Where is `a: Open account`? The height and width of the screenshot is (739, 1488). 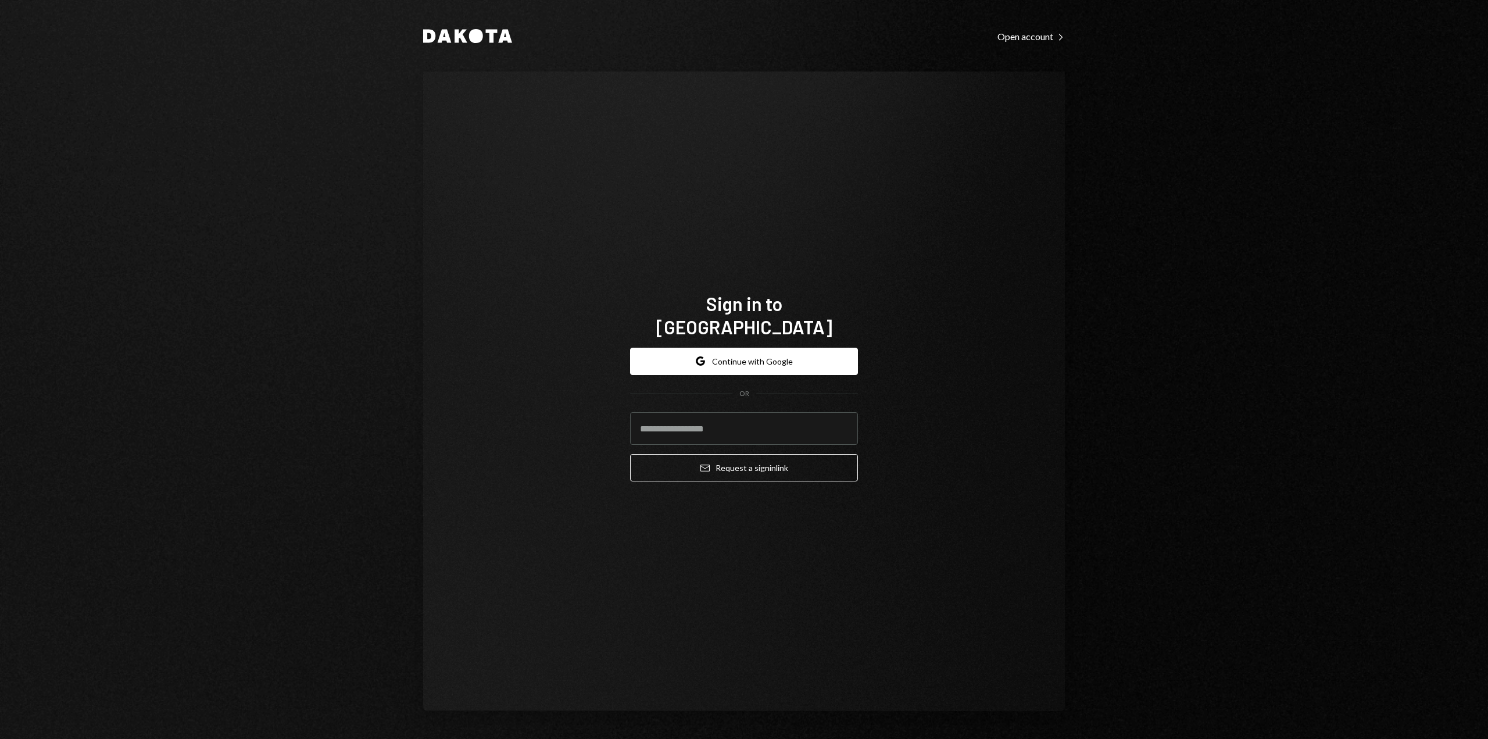 a: Open account is located at coordinates (1031, 36).